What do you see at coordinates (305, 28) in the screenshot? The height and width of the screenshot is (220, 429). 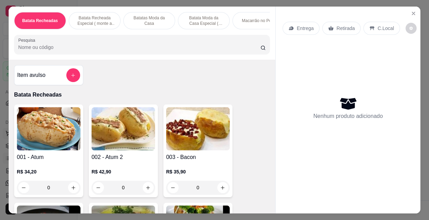 I see `p: Entrega` at bounding box center [305, 28].